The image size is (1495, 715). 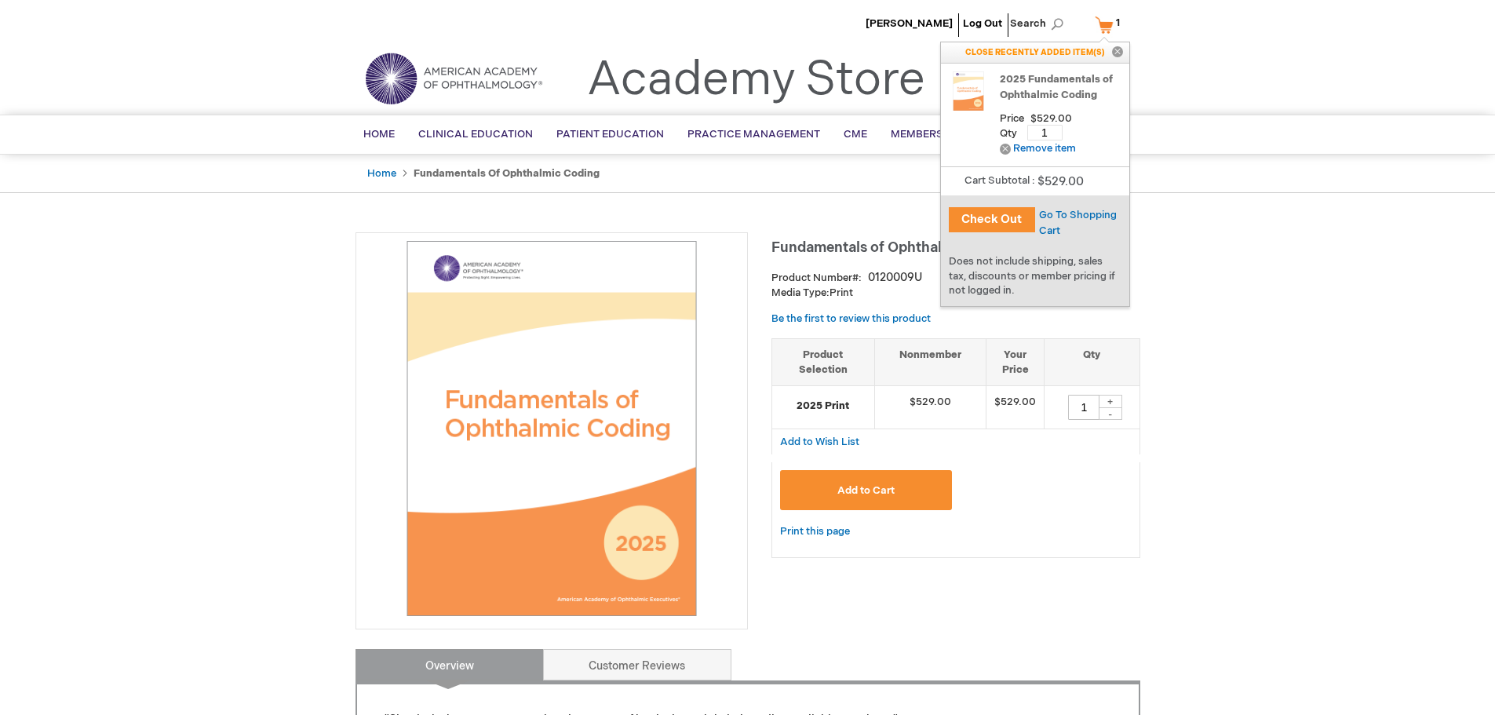 I want to click on strong: Media Type:, so click(x=801, y=293).